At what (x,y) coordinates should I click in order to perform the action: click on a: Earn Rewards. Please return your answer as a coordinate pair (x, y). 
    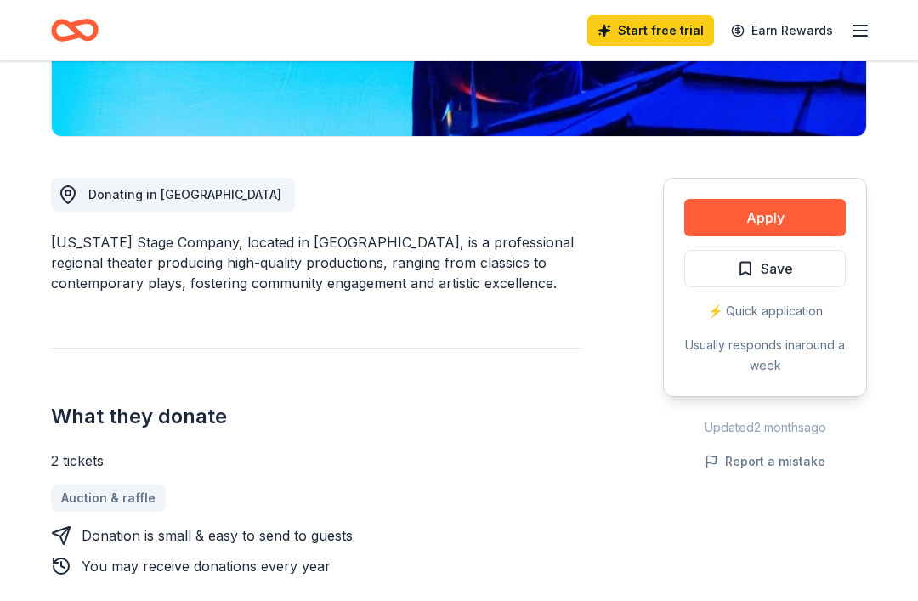
    Looking at the image, I should click on (782, 31).